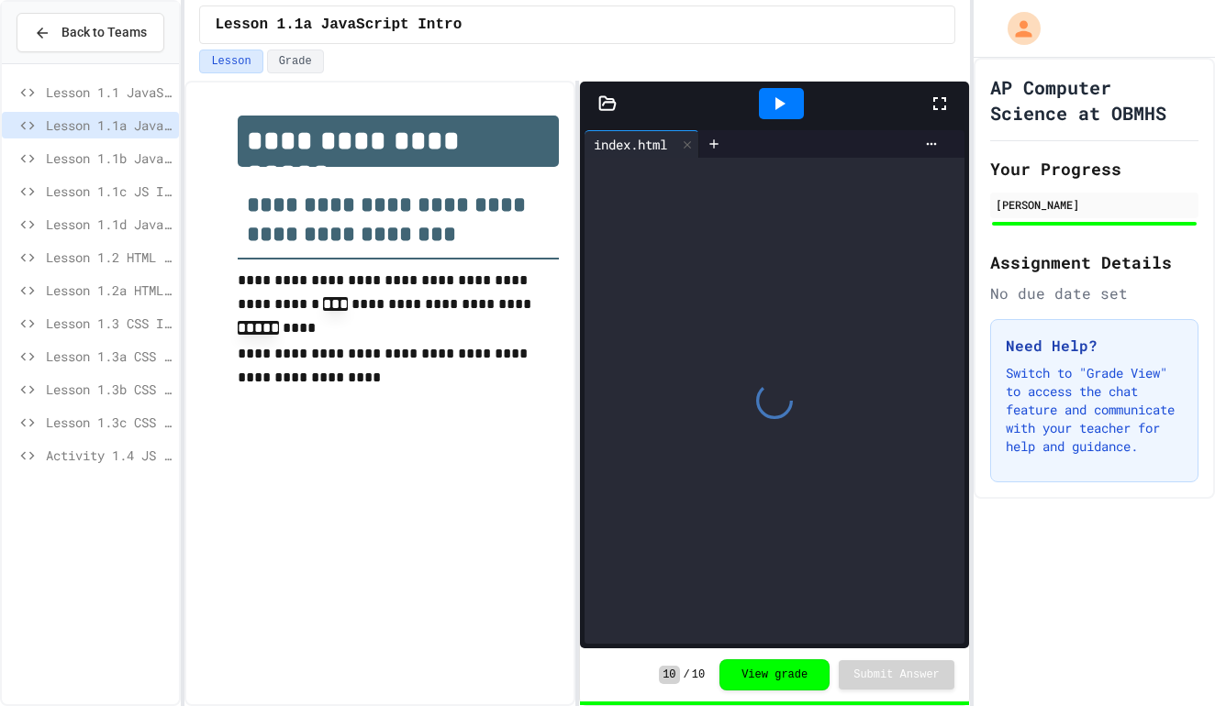  Describe the element at coordinates (1017, 28) in the screenshot. I see `div: My Account` at that location.